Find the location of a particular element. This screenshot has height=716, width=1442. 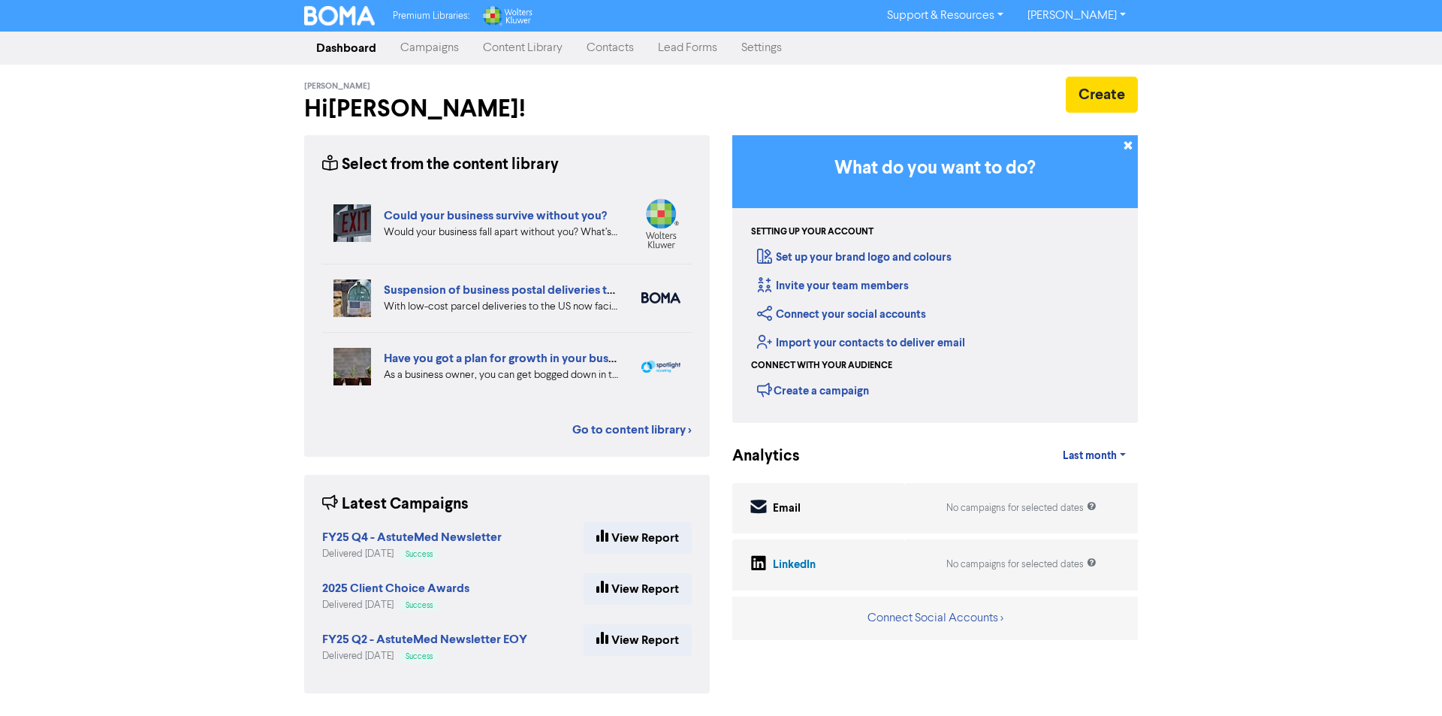

img: Wolters Kluwer is located at coordinates (507, 16).